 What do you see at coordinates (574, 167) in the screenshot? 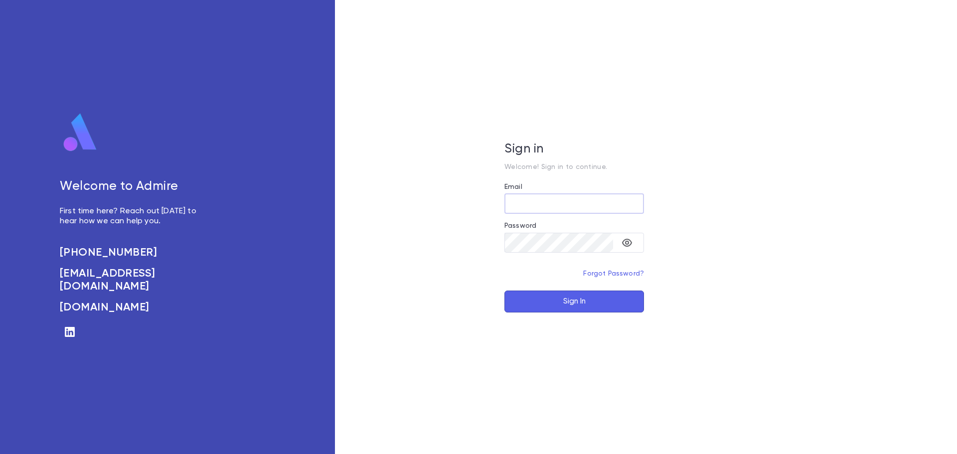
I see `p: Welcome! Sign in to continue.` at bounding box center [574, 167].